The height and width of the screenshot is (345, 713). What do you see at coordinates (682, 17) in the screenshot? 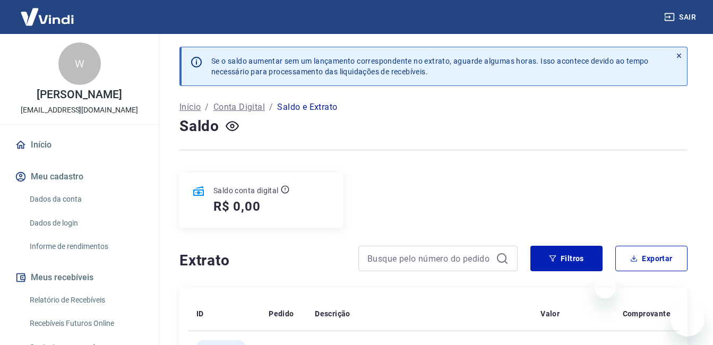
I see `button: Sair` at bounding box center [682, 17].